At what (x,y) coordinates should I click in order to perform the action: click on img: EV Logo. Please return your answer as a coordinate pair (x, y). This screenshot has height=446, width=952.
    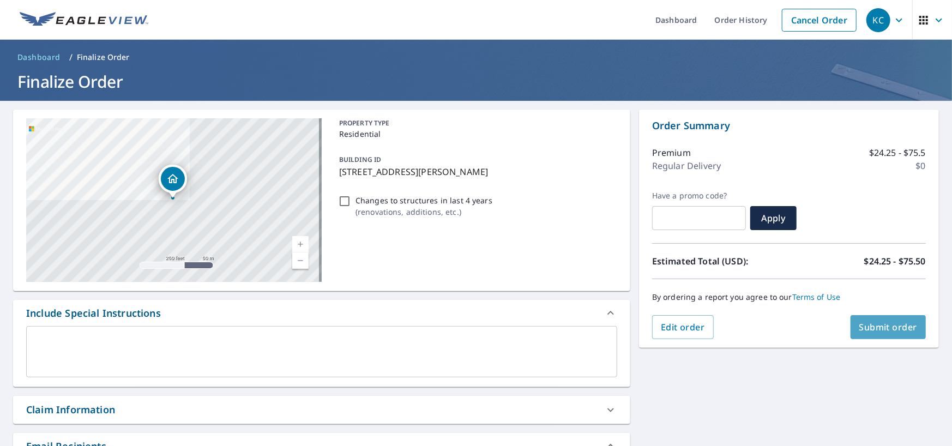
    Looking at the image, I should click on (84, 20).